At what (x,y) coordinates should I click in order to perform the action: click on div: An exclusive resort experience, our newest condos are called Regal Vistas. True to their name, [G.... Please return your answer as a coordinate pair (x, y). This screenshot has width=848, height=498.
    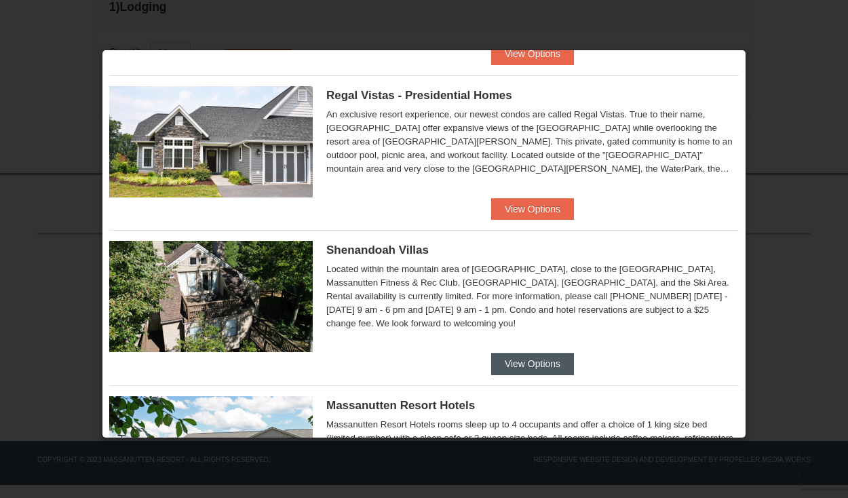
    Looking at the image, I should click on (532, 142).